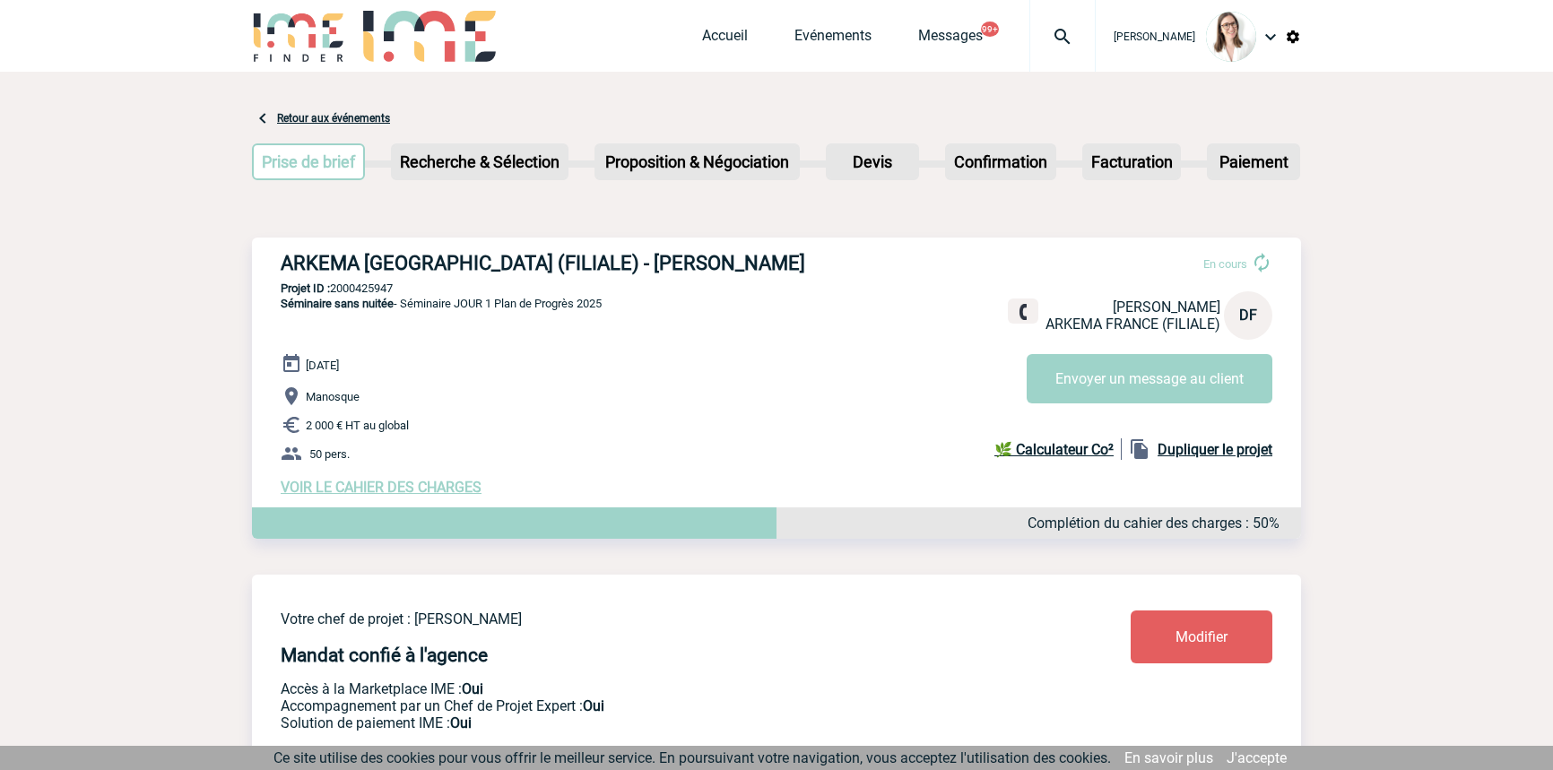 The image size is (1553, 770). What do you see at coordinates (1132, 161) in the screenshot?
I see `p: Facturation` at bounding box center [1132, 161].